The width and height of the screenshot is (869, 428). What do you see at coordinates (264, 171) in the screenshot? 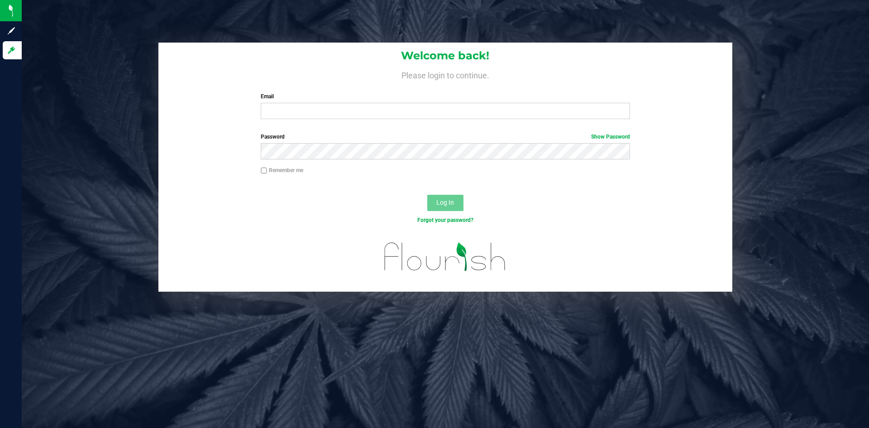
I see `input: Remember me` at bounding box center [264, 171].